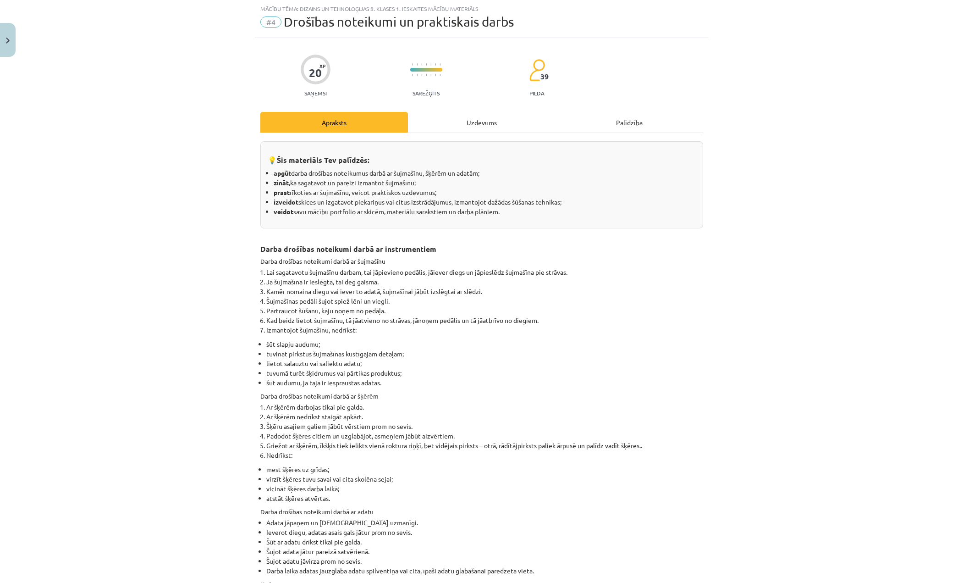  I want to click on strong: apgūt, so click(282, 173).